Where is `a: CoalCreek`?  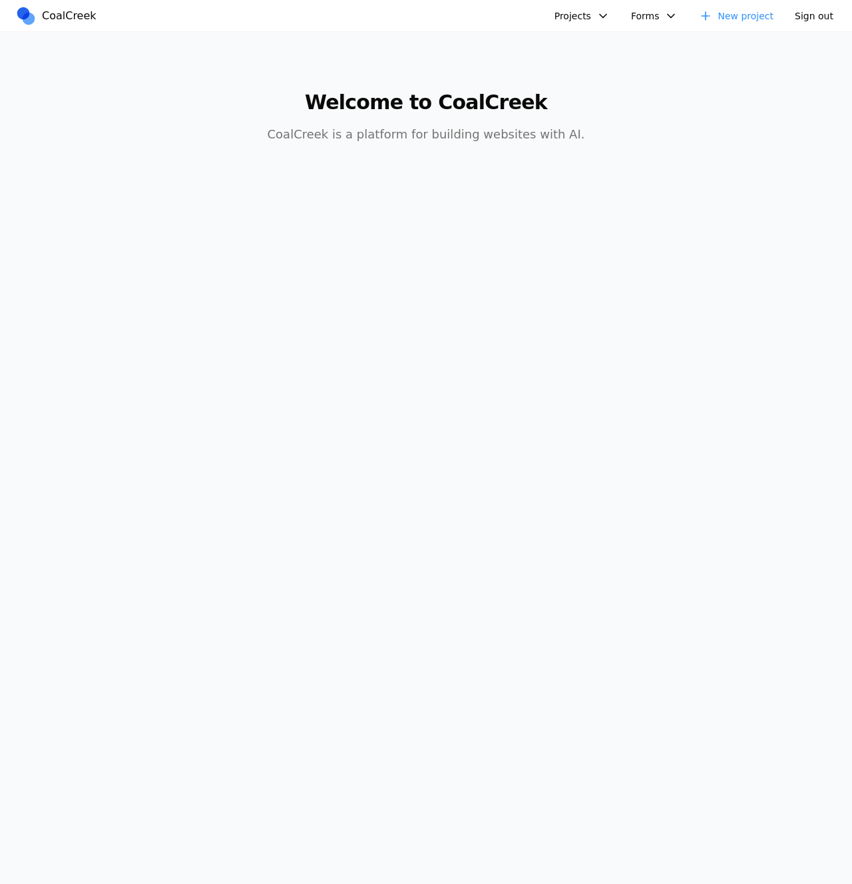
a: CoalCreek is located at coordinates (59, 16).